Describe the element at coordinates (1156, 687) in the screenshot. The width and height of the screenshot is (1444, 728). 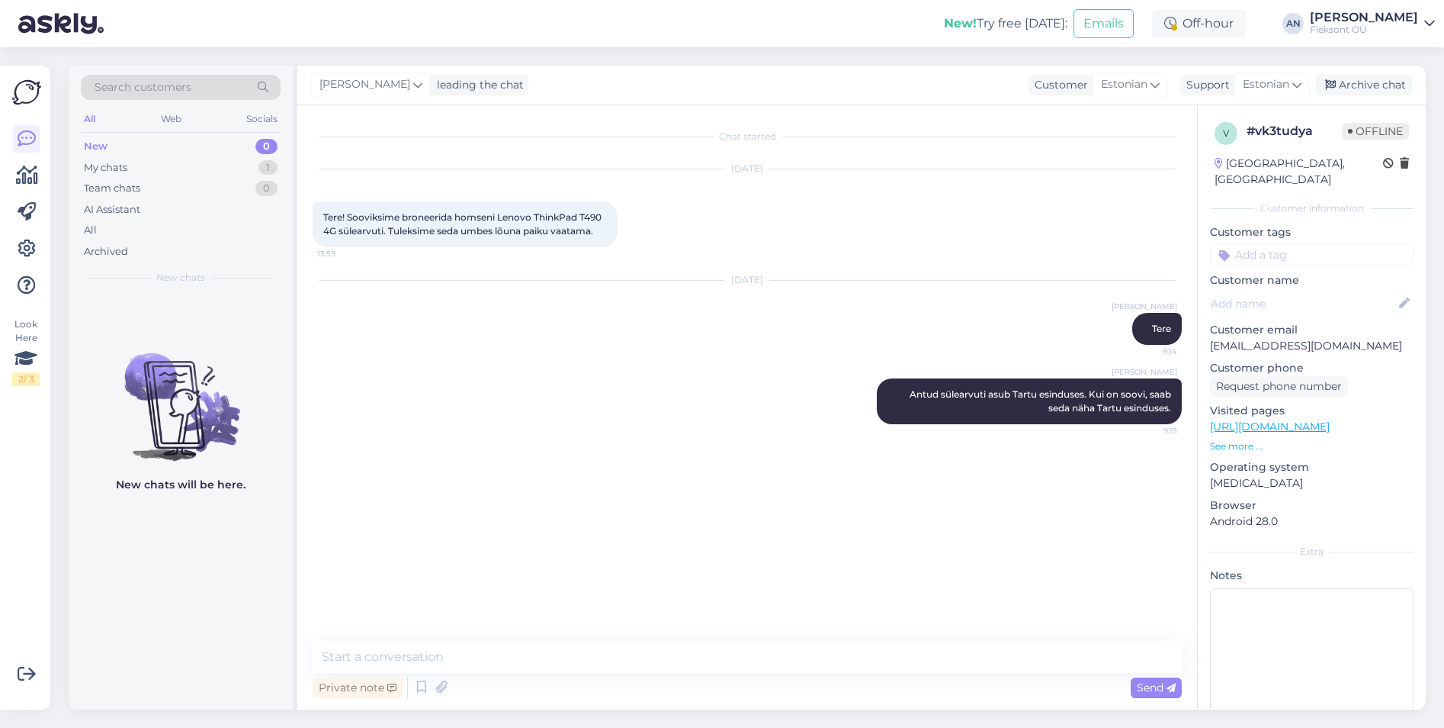
I see `span: Send` at that location.